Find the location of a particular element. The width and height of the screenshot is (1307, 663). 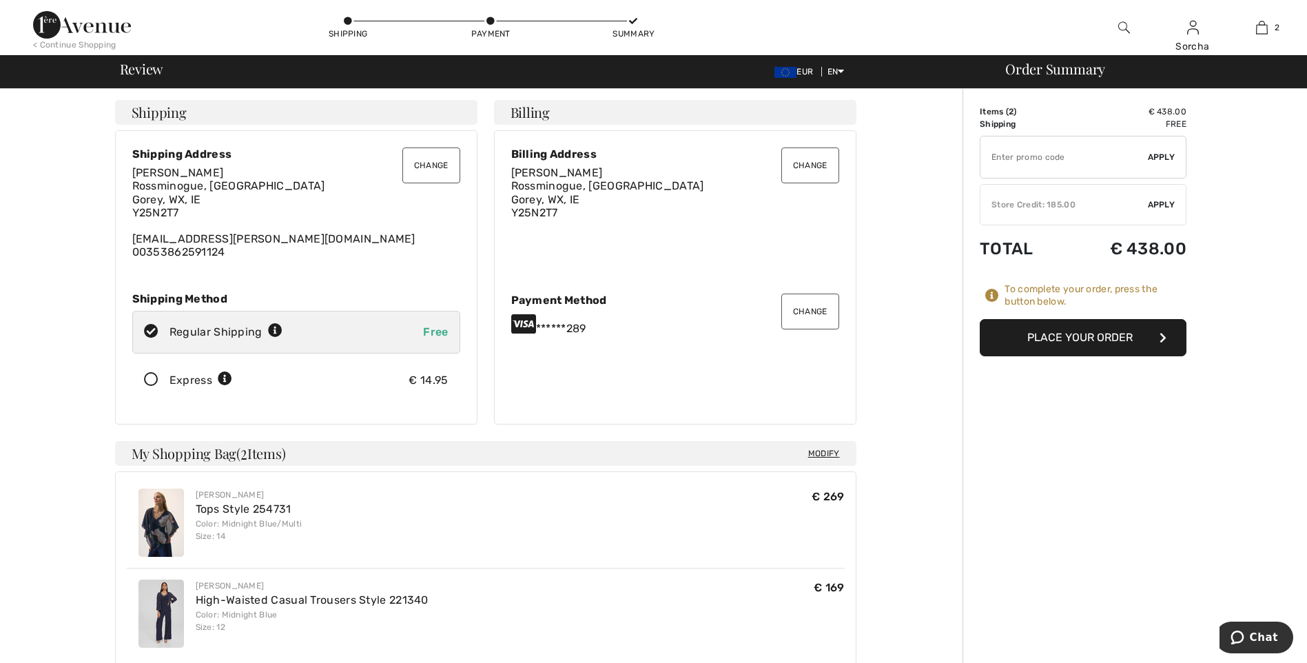

span: ( Items) is located at coordinates (261, 453).